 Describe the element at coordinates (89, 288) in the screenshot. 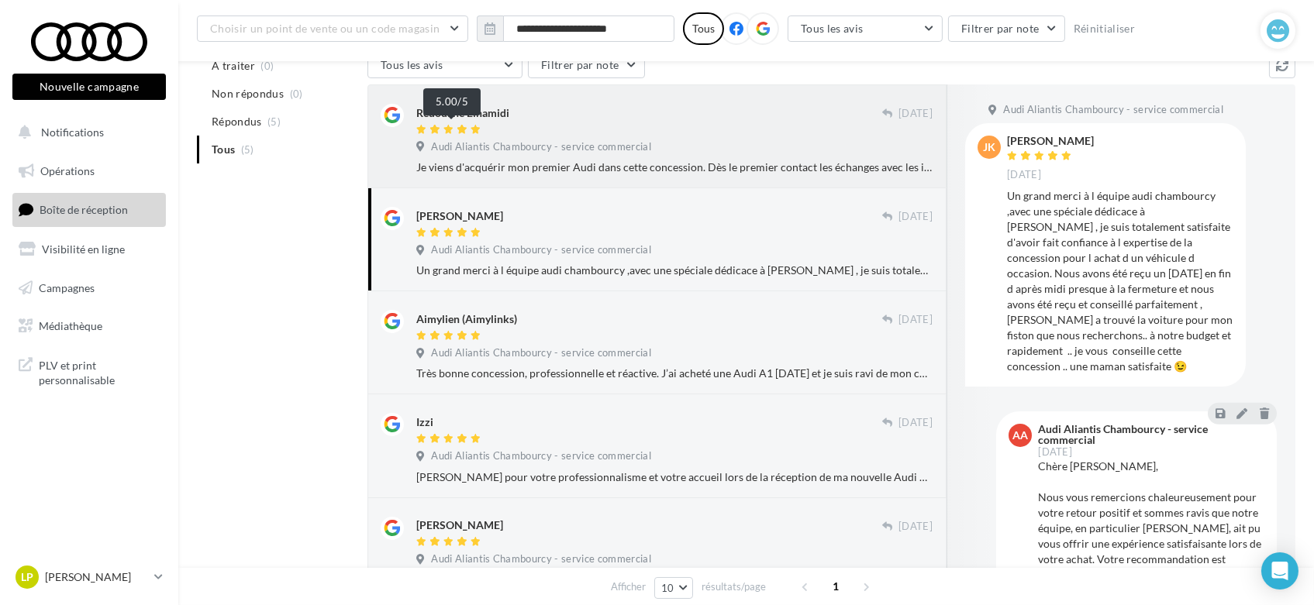

I see `a: Campagnes` at that location.